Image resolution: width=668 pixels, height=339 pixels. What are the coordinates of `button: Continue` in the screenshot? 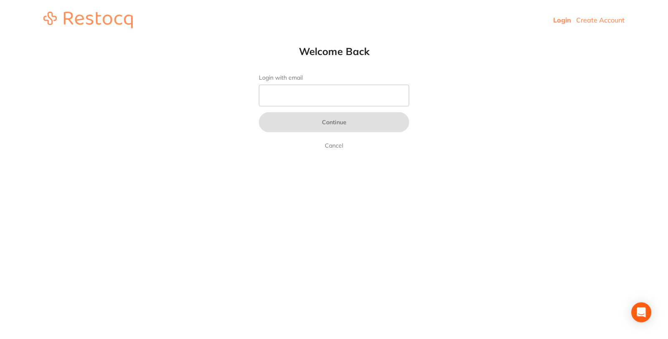 It's located at (334, 122).